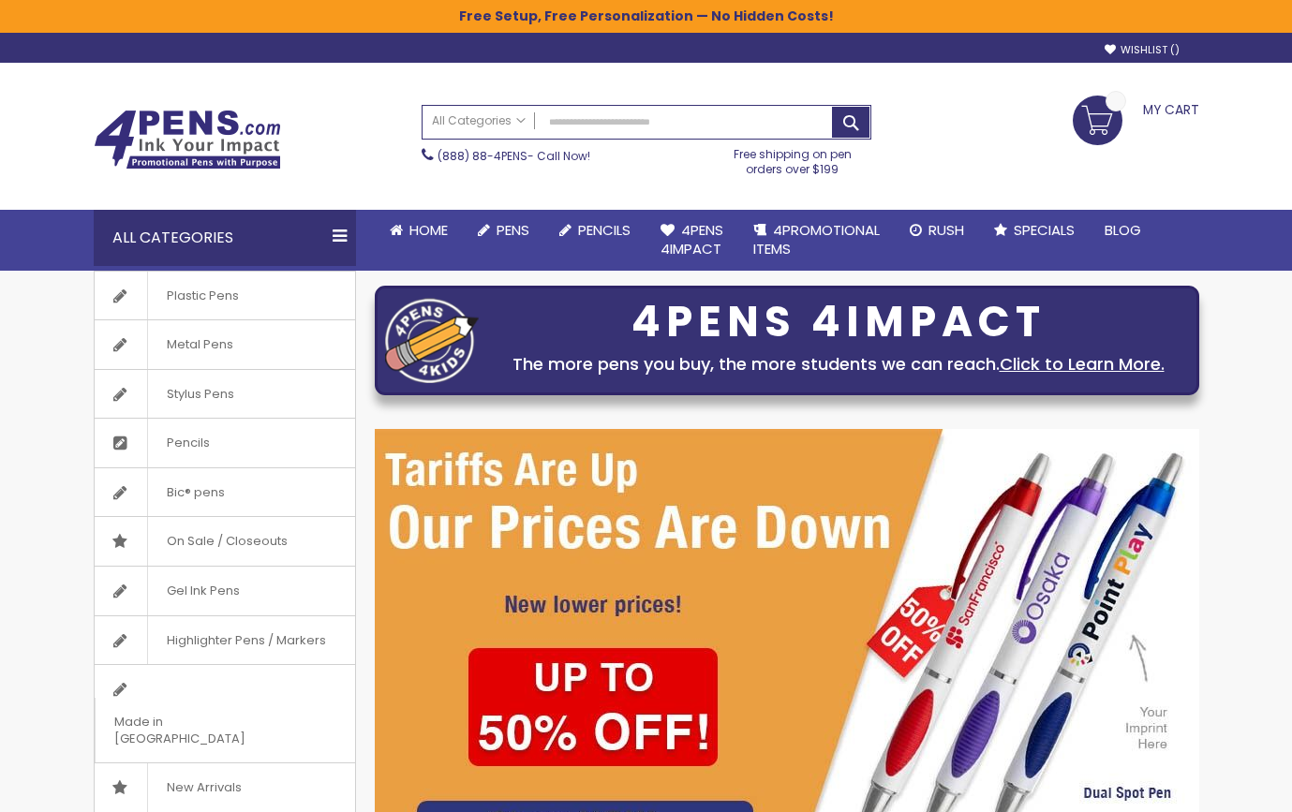 Image resolution: width=1292 pixels, height=812 pixels. I want to click on img: four_pen_logo.png, so click(432, 340).